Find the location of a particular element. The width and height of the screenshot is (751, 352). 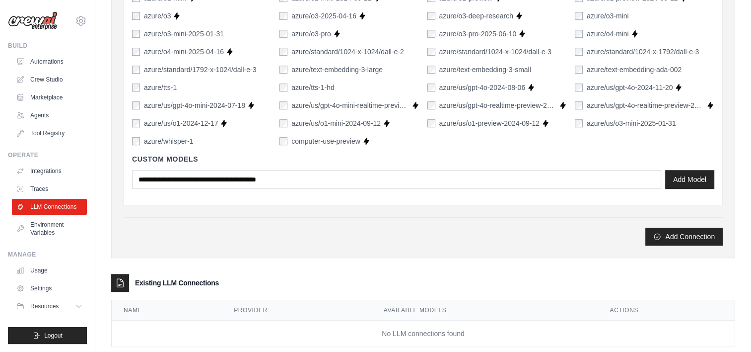

div: Manage is located at coordinates (47, 254).